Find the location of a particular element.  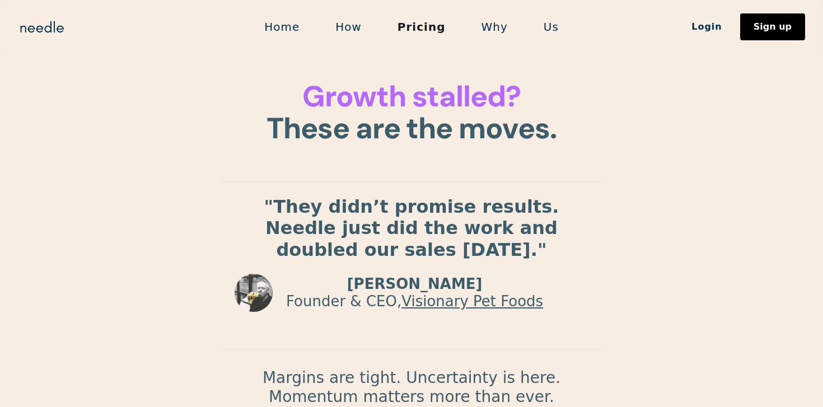

a: Sign up is located at coordinates (772, 27).